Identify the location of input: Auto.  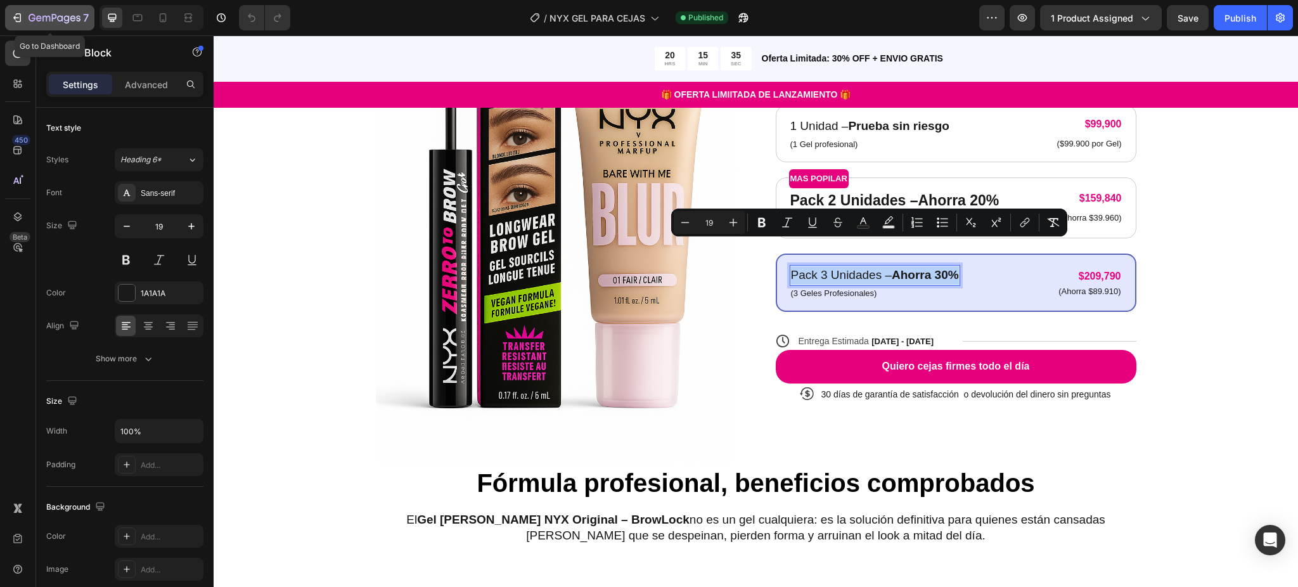
(159, 431).